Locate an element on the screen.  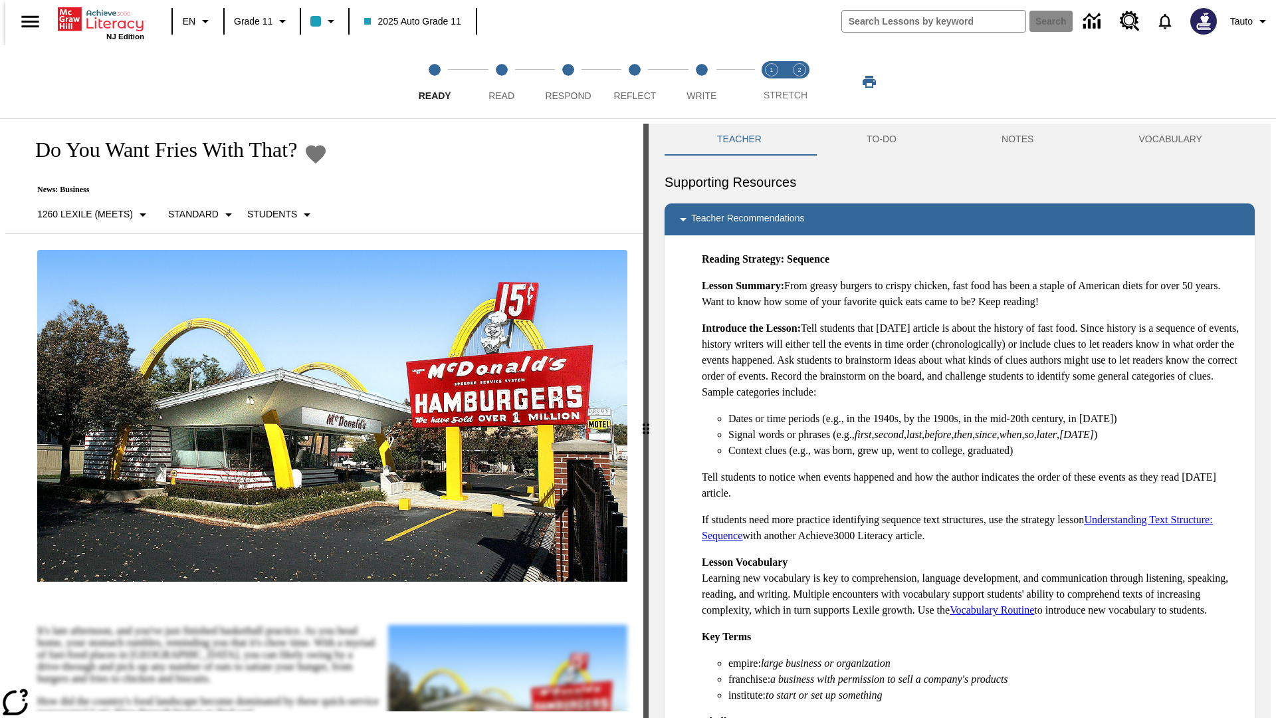
u: Vocabulary Routine is located at coordinates (991, 609).